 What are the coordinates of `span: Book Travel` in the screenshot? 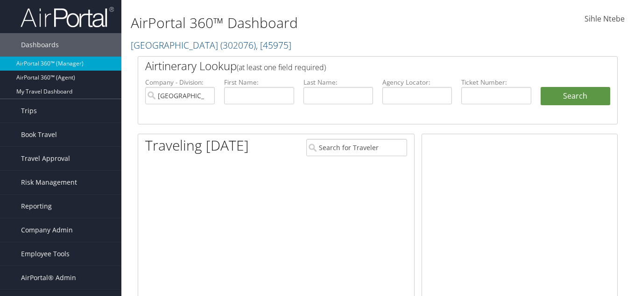 It's located at (39, 135).